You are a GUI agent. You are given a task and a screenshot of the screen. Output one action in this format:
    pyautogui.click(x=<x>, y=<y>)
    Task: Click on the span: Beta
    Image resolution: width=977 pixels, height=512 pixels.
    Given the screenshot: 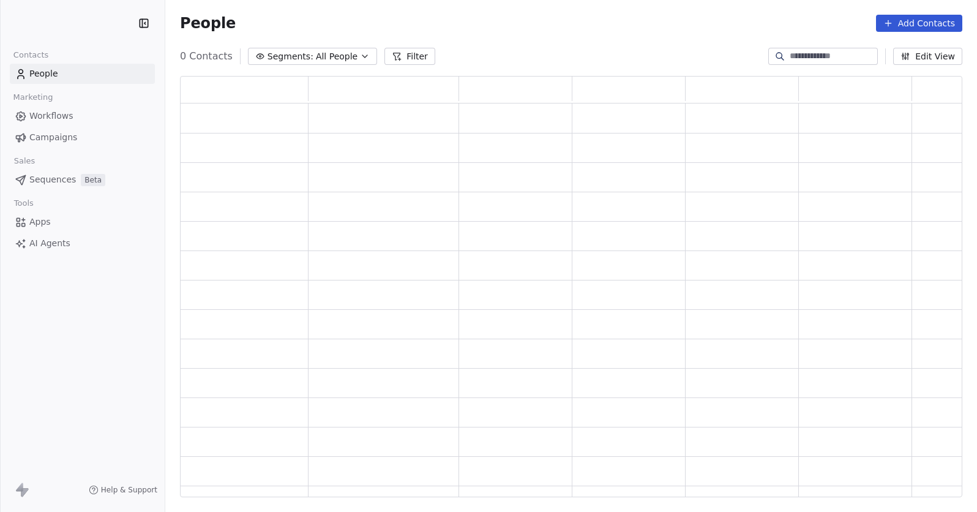 What is the action you would take?
    pyautogui.click(x=93, y=180)
    